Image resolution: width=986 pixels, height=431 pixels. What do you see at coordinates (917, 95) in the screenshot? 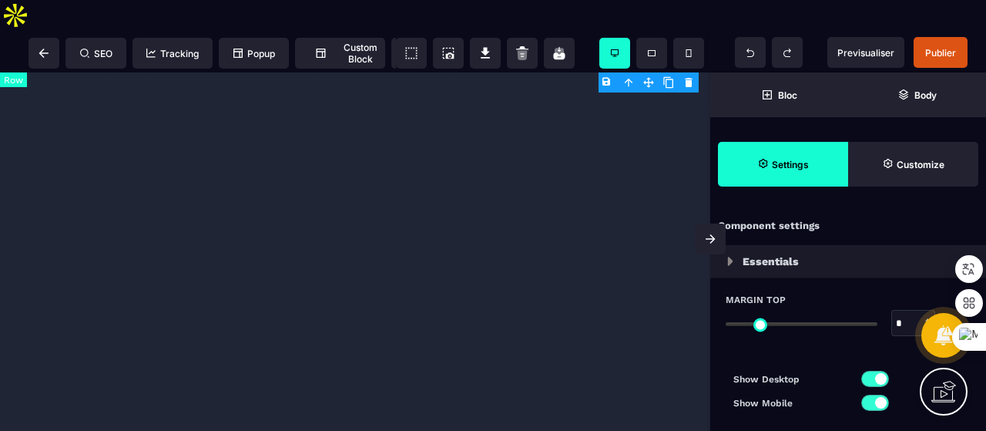
I see `span: Open Layer Manager` at bounding box center [917, 95].